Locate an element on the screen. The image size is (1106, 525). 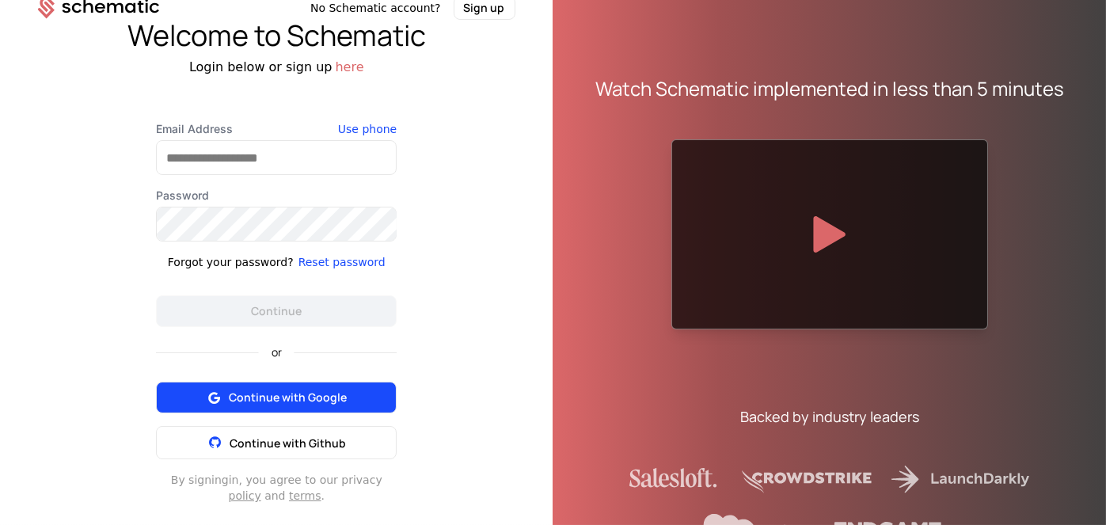
div: By signing in , you agree to our privacy and . is located at coordinates (276, 488).